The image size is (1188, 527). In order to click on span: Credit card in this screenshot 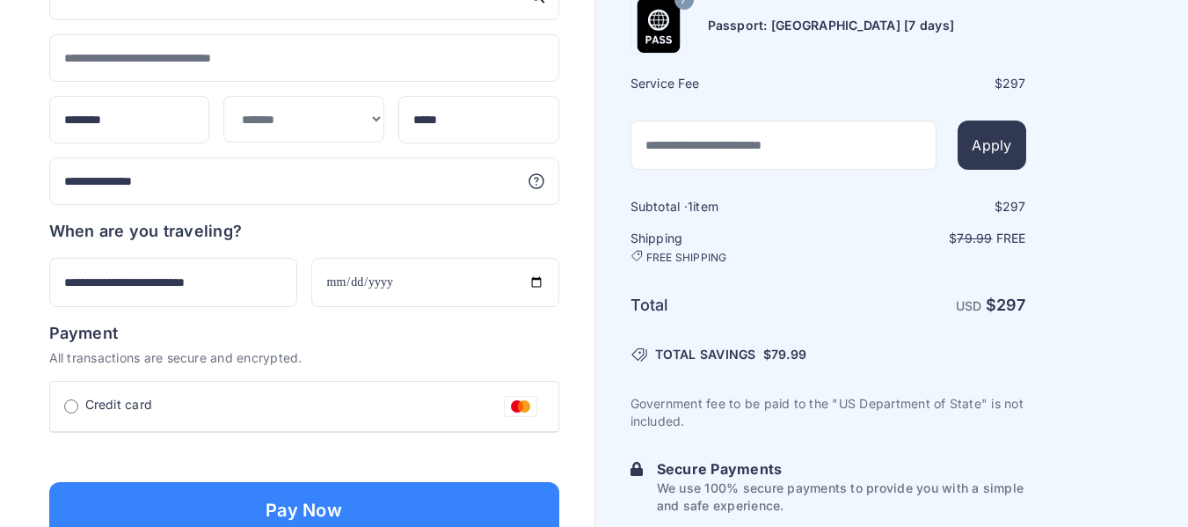, I will do `click(119, 405)`.